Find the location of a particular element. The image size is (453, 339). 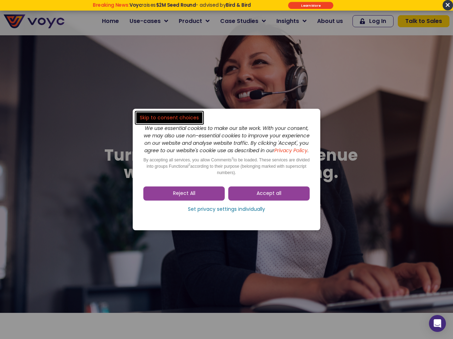

a: Skip to consent choices is located at coordinates (169, 118).